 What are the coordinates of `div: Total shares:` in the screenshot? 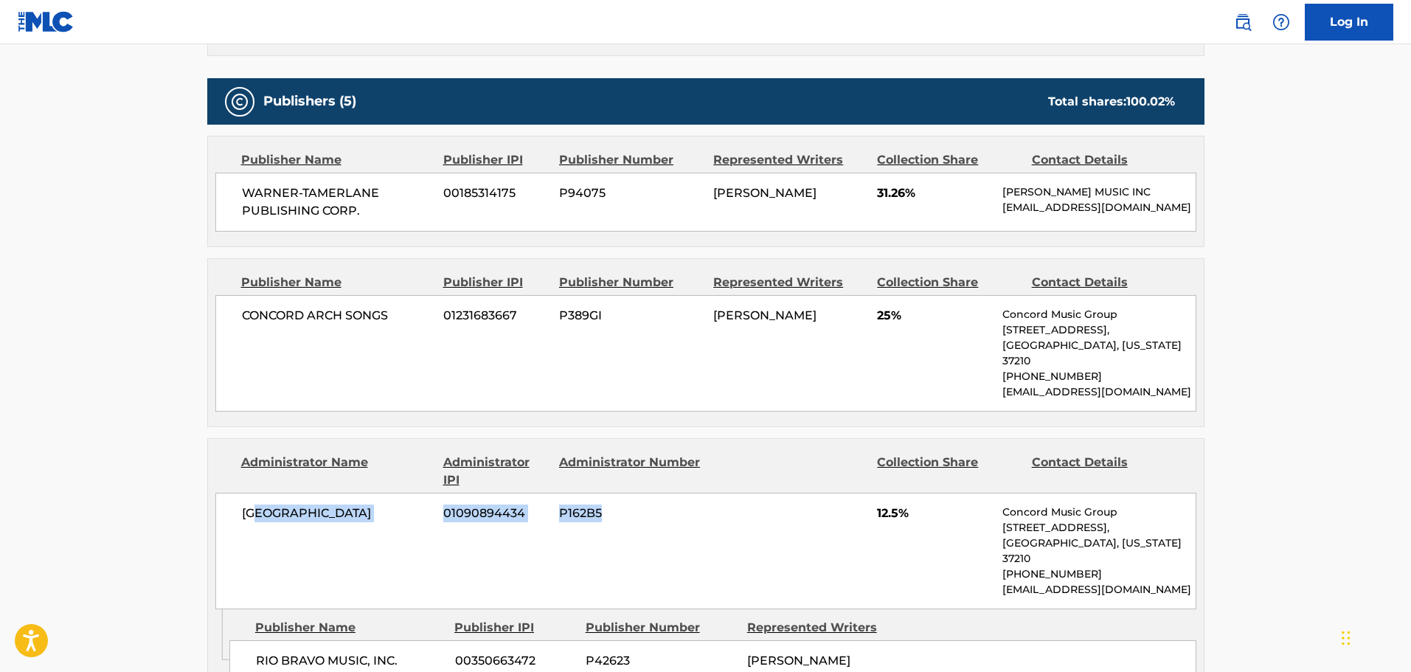 It's located at (1112, 102).